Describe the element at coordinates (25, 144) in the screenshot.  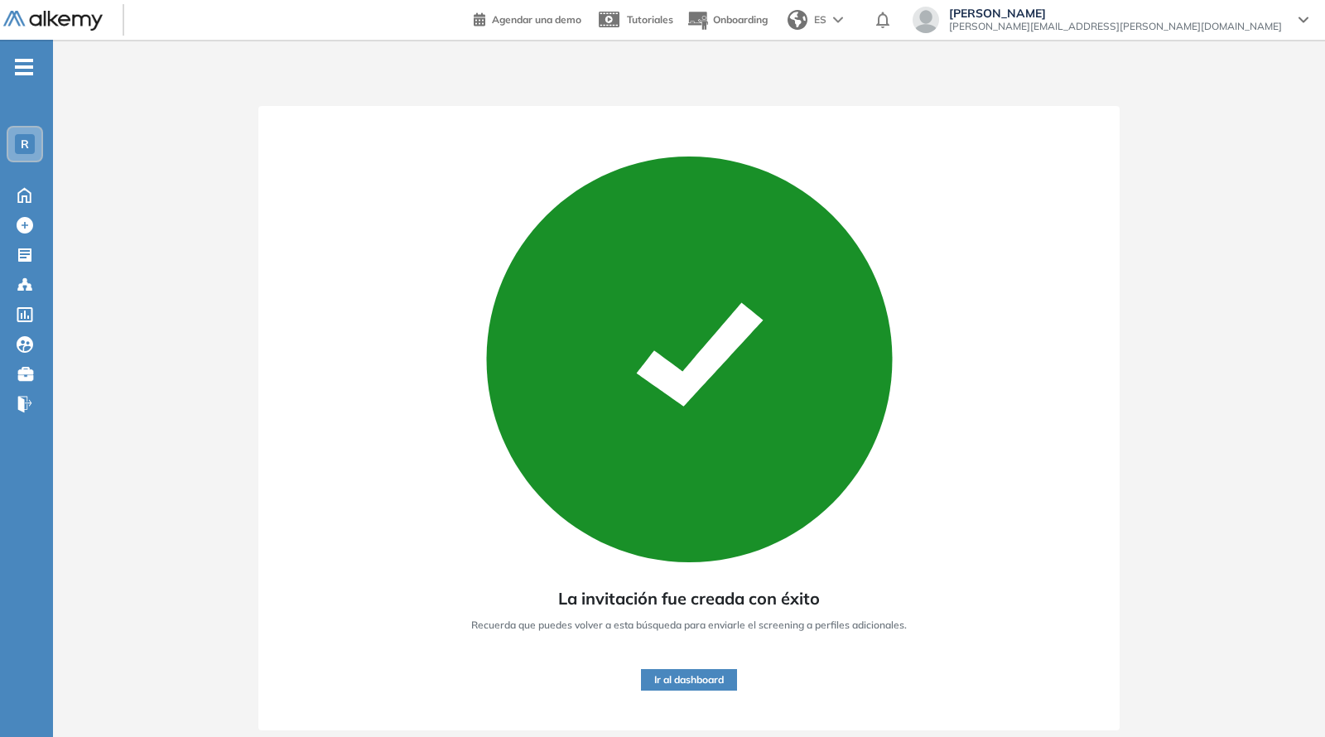
I see `span: R` at that location.